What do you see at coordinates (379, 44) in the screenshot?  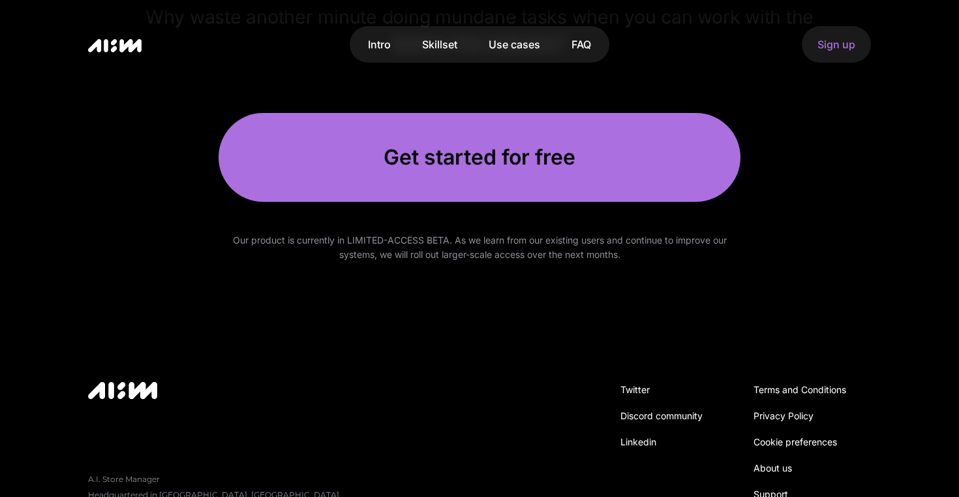 I see `a: Intro` at bounding box center [379, 44].